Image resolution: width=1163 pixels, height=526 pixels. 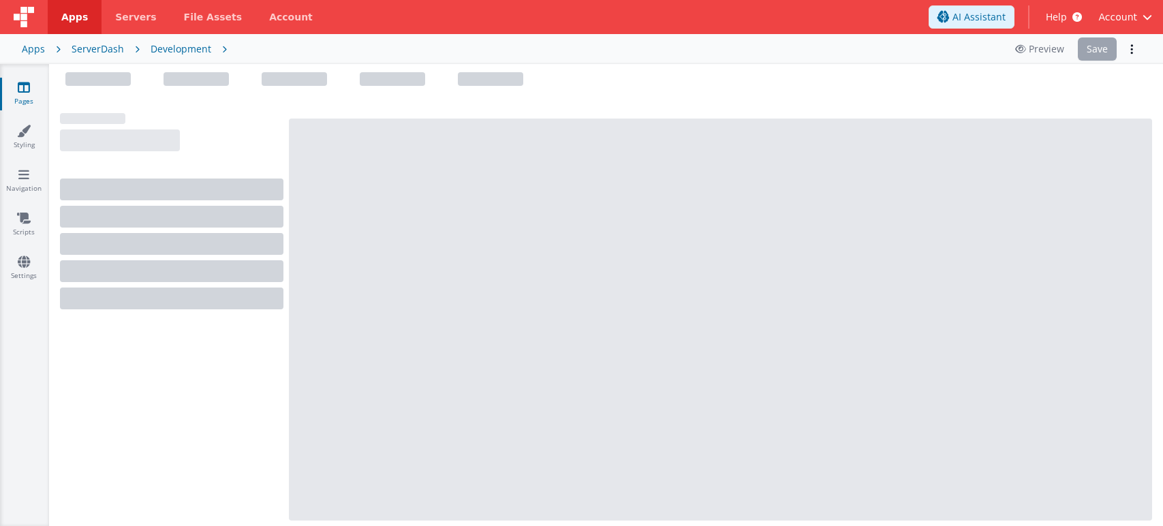 What do you see at coordinates (213, 17) in the screenshot?
I see `span: File Assets` at bounding box center [213, 17].